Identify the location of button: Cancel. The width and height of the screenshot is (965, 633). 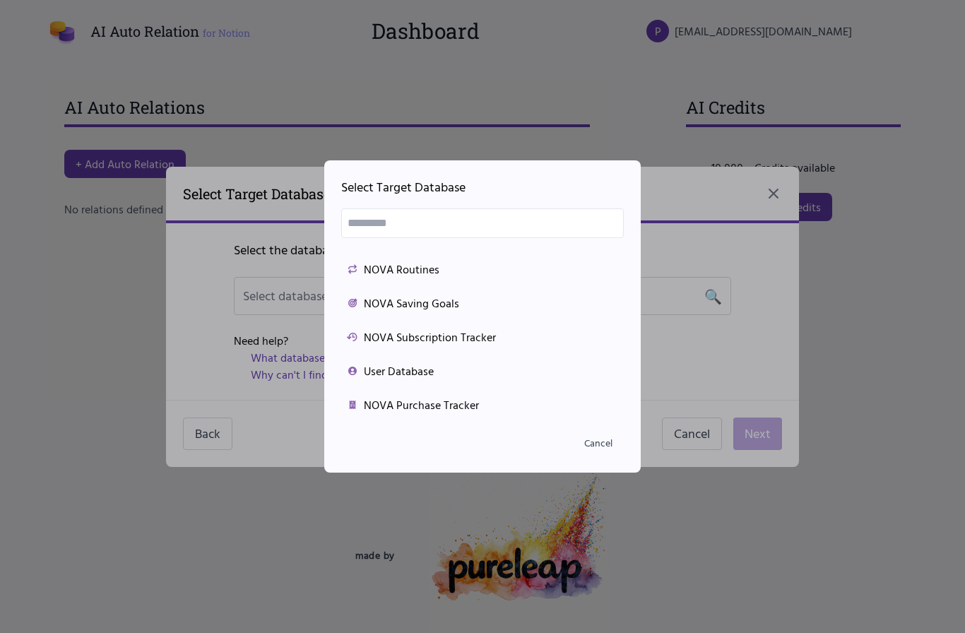
(598, 443).